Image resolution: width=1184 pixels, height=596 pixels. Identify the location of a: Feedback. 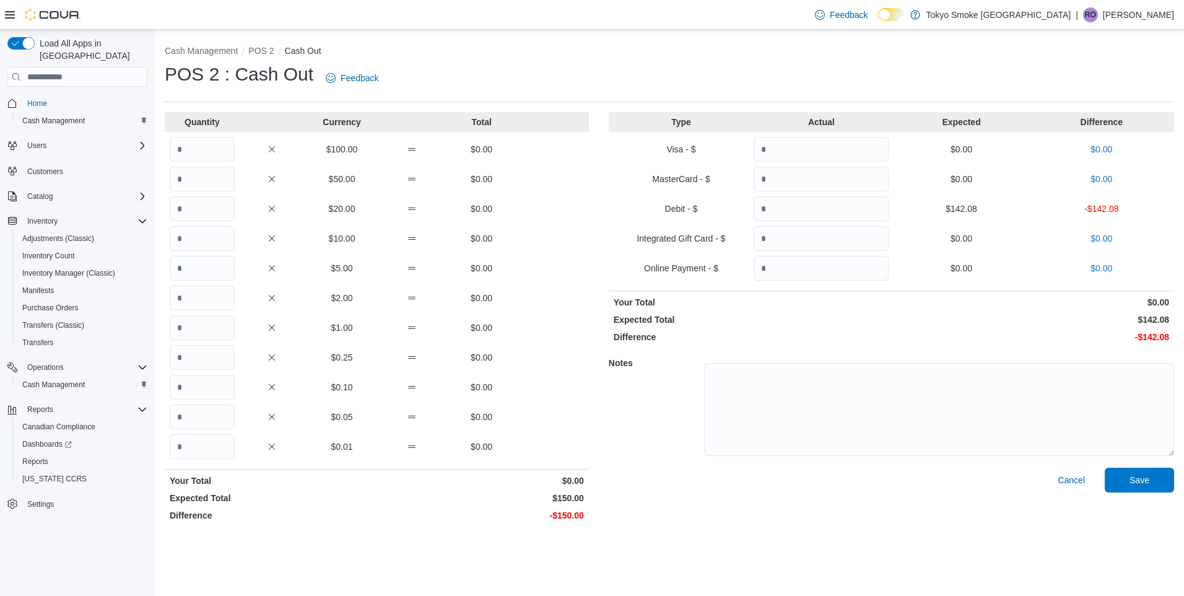
(841, 15).